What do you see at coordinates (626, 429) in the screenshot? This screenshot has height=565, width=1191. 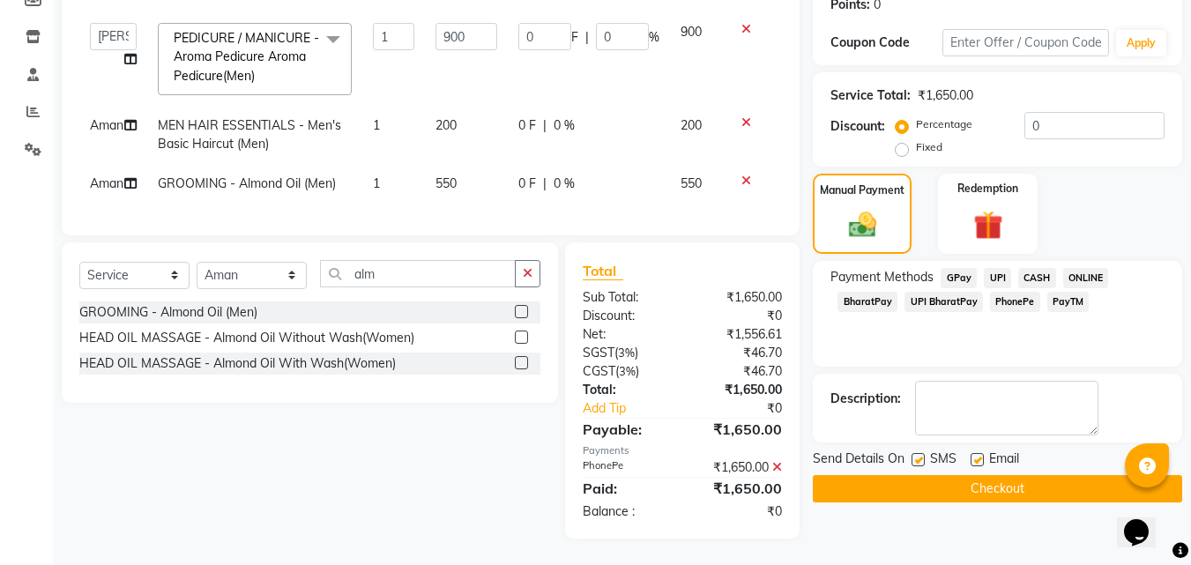 I see `div: Payable:` at bounding box center [626, 429].